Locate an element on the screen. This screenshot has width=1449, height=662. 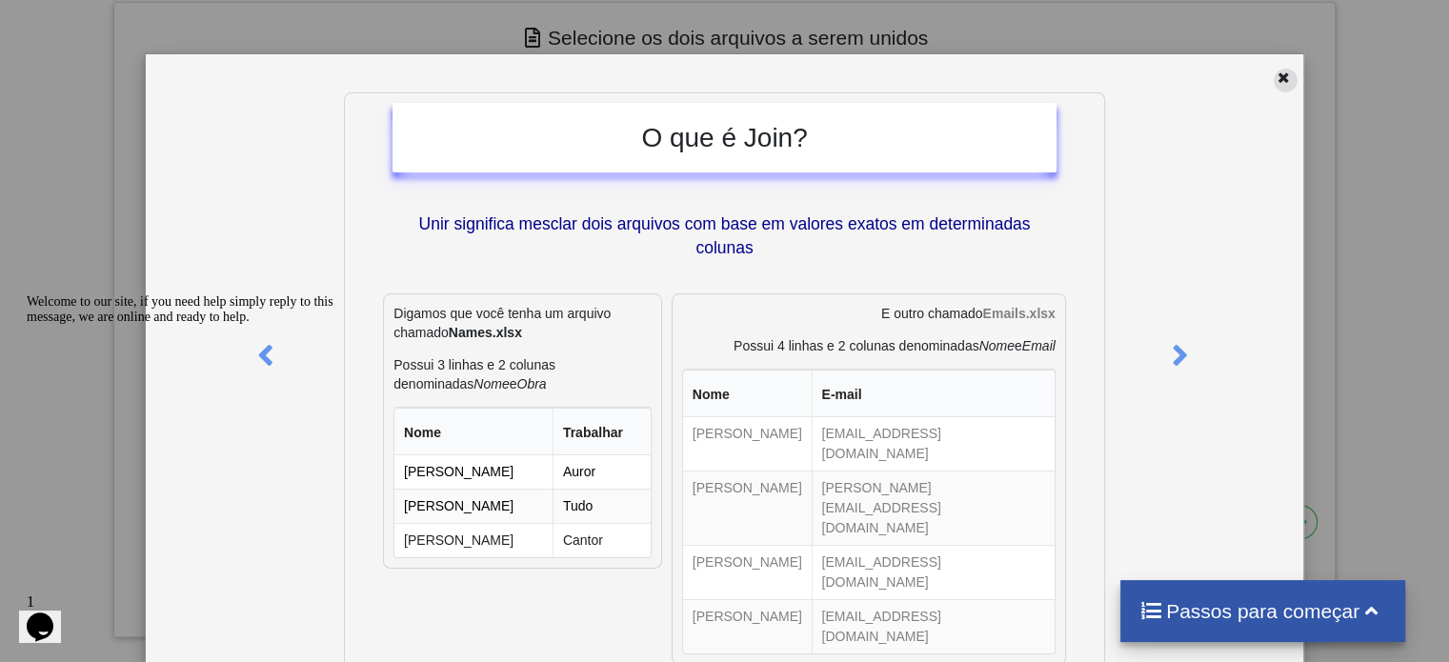
font: Cantor is located at coordinates (583, 540).